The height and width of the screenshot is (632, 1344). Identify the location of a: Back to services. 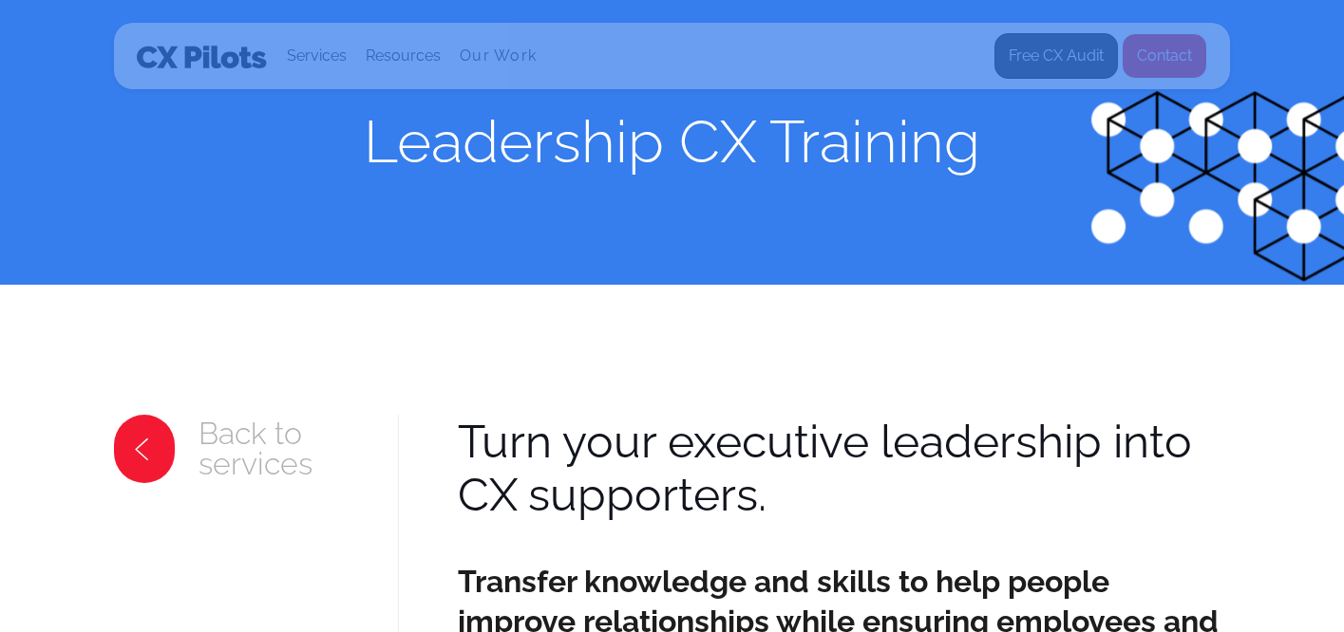
(255, 449).